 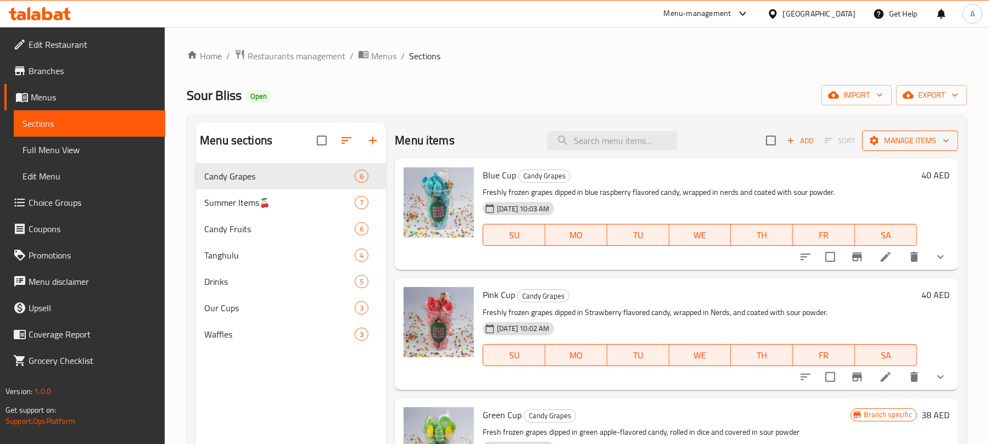 What do you see at coordinates (280, 203) in the screenshot?
I see `span: Summer Items🍒` at bounding box center [280, 203].